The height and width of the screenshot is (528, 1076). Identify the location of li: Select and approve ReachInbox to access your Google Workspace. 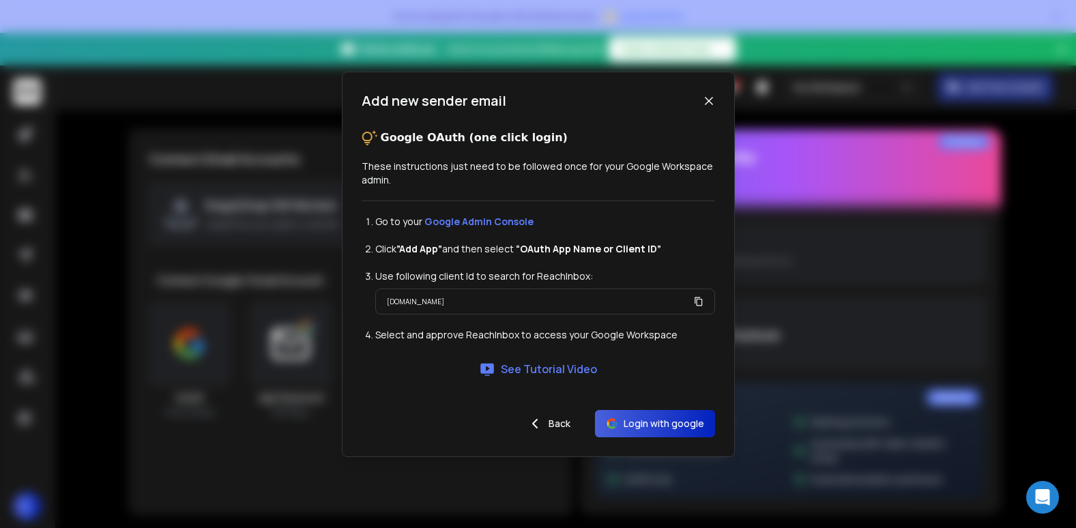
(545, 335).